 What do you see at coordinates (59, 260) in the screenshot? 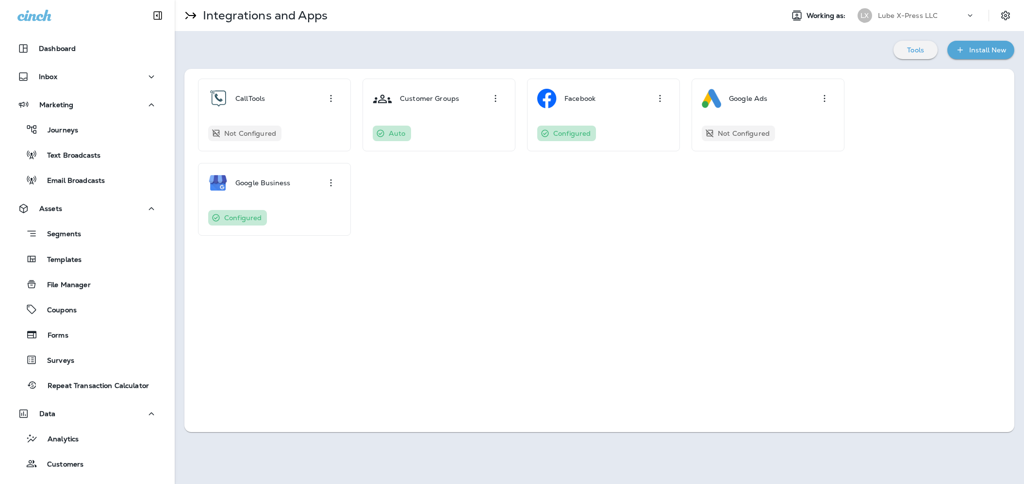
I see `p: Templates` at bounding box center [59, 260].